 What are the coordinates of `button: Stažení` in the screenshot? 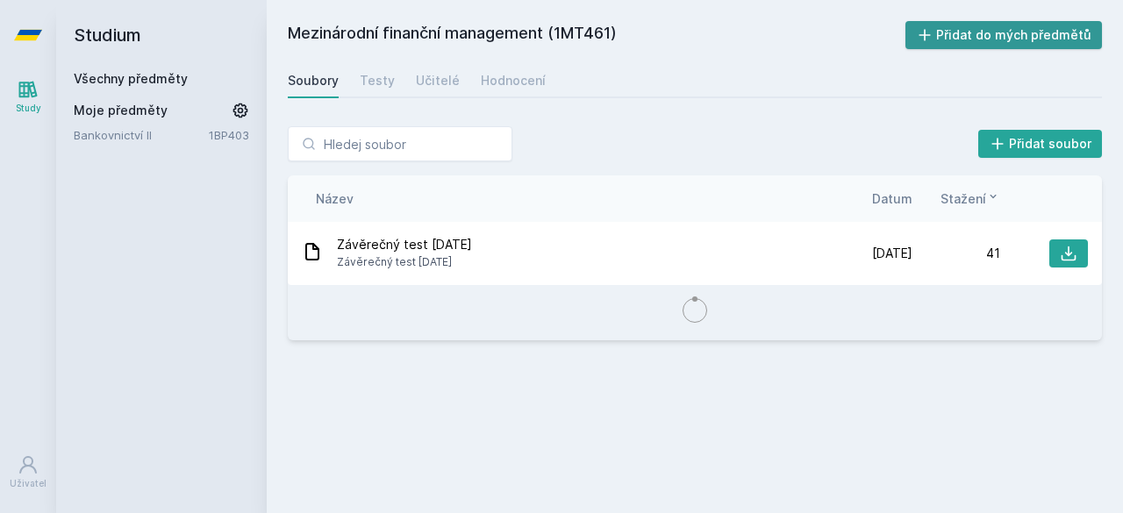 It's located at (971, 198).